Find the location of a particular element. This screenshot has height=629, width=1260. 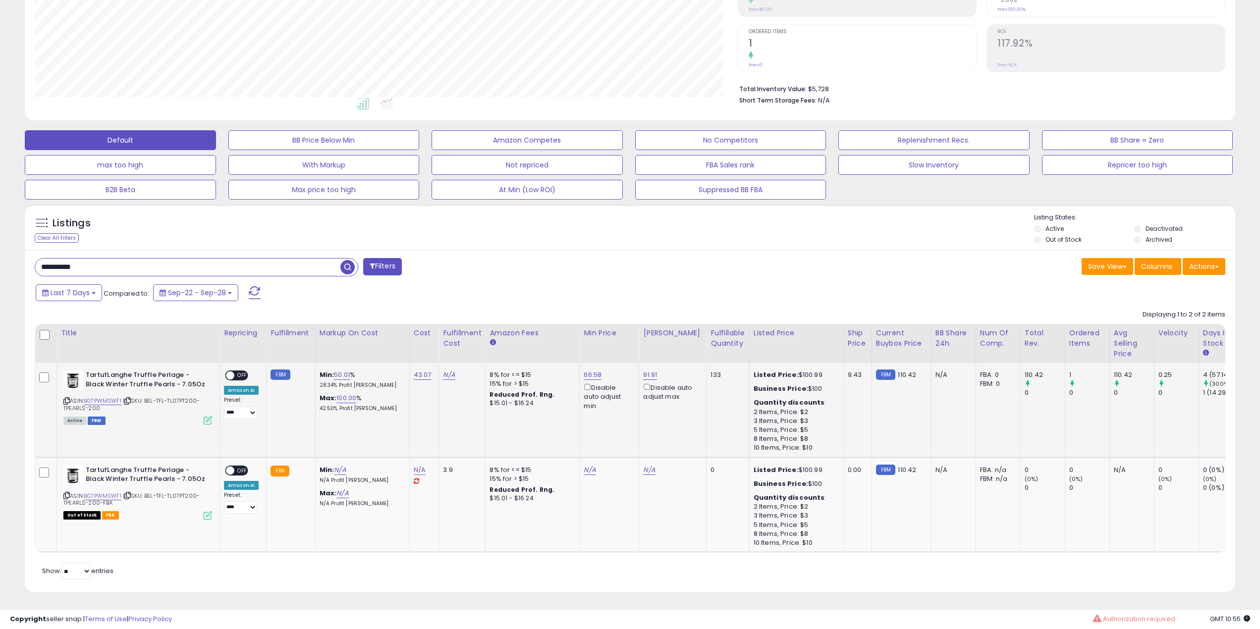

b: Listed Price: is located at coordinates (776, 375).